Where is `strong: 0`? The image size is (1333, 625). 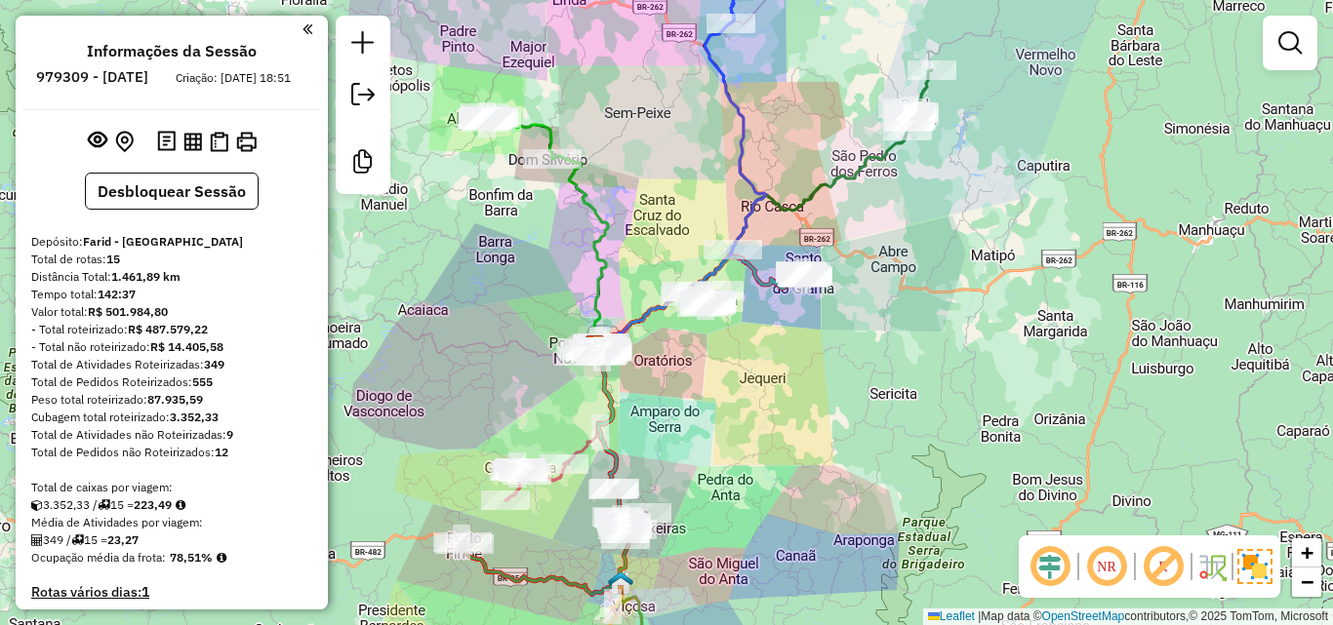 strong: 0 is located at coordinates (186, 617).